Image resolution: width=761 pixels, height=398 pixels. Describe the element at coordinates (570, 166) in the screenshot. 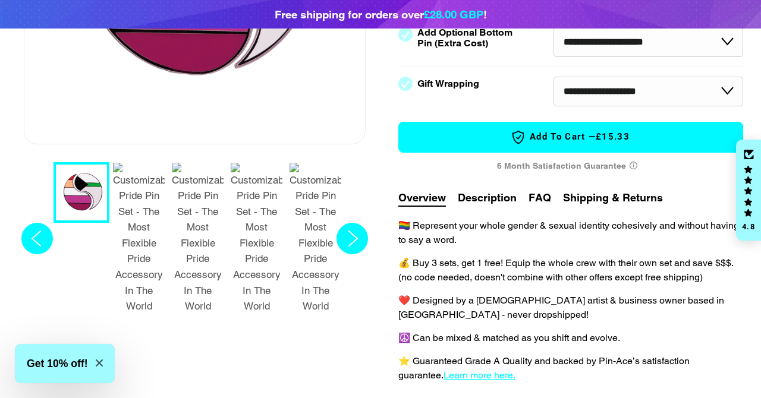

I see `div: 6 Month Satisfaction Guarantee` at that location.